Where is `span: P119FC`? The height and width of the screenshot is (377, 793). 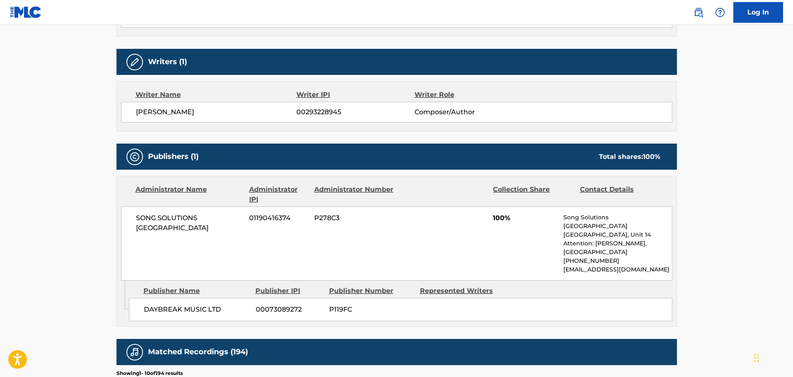 span: P119FC is located at coordinates (371, 310).